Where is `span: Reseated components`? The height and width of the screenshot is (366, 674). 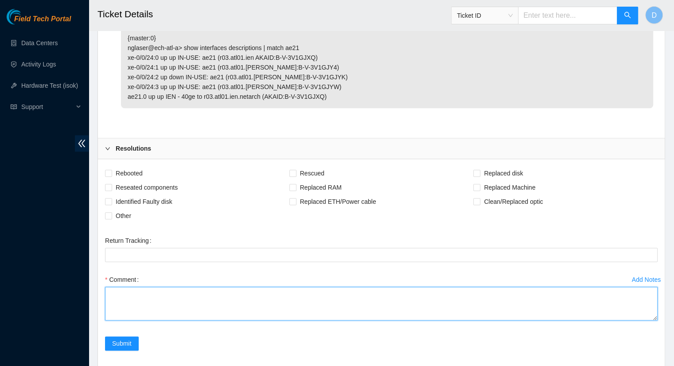
span: Reseated components is located at coordinates (147, 188).